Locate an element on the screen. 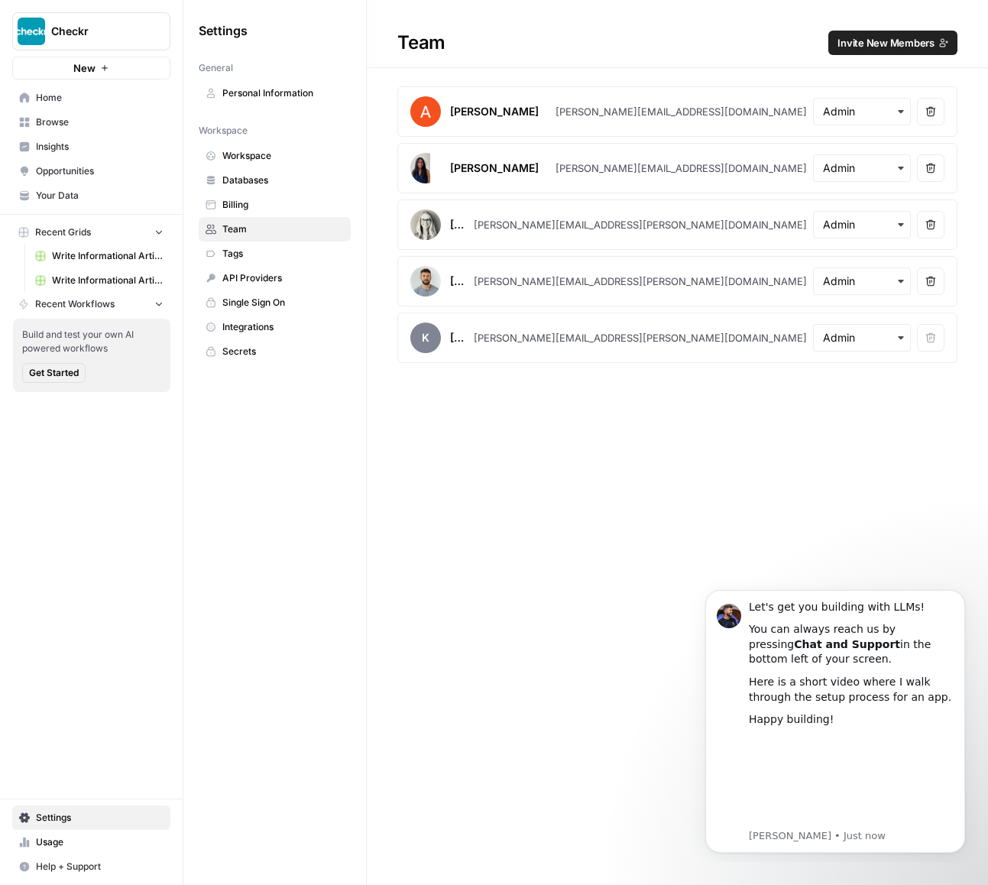  span: Home is located at coordinates (99, 98).